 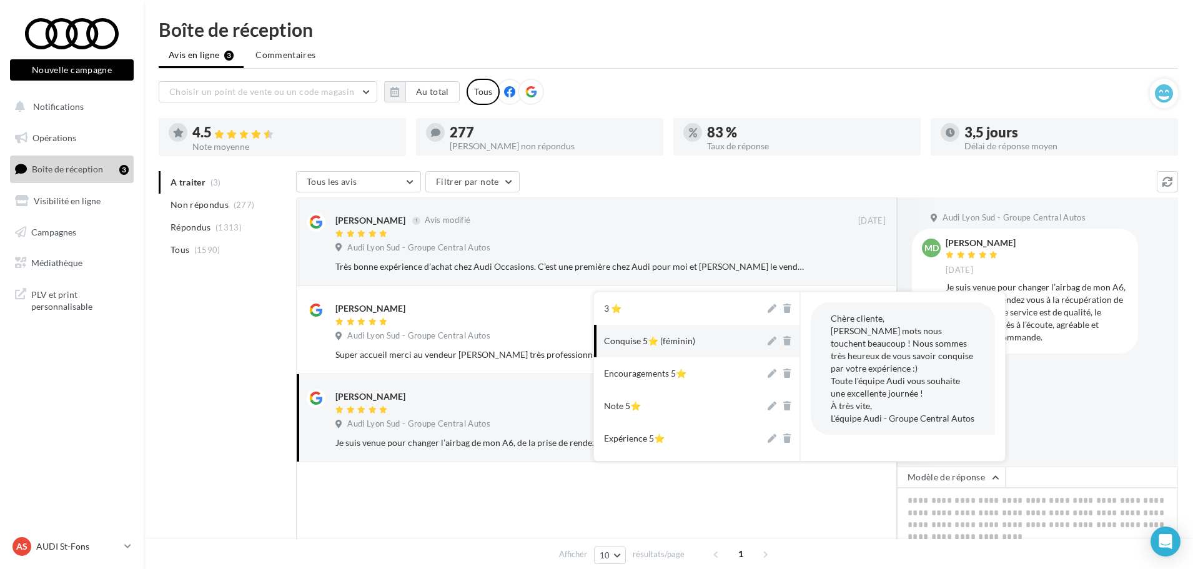 I want to click on span: Afficher, so click(x=573, y=554).